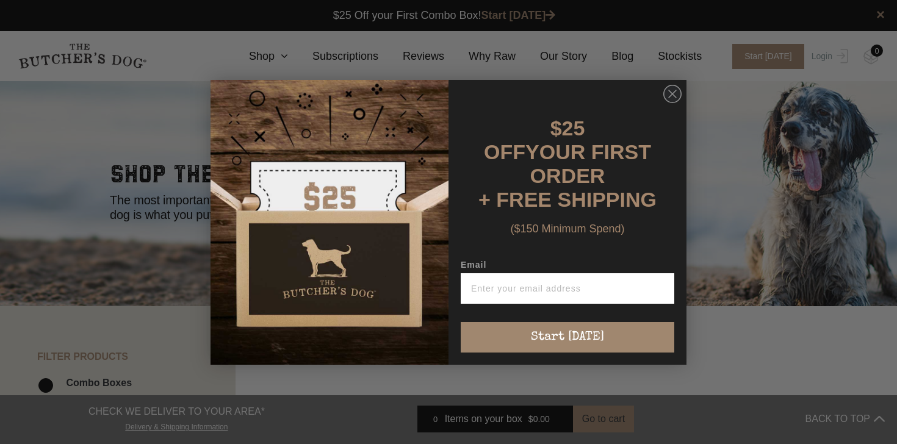  Describe the element at coordinates (568, 176) in the screenshot. I see `span: YOUR FIRST ORDER + FREE SHIPPING` at that location.